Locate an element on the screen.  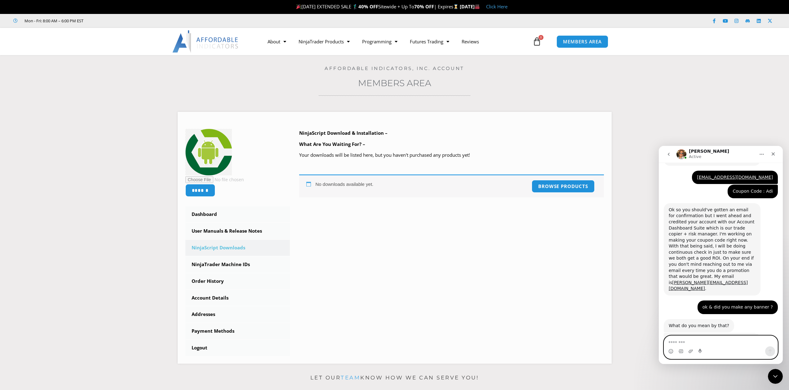
span: MEMBERS AREA is located at coordinates (582, 42).